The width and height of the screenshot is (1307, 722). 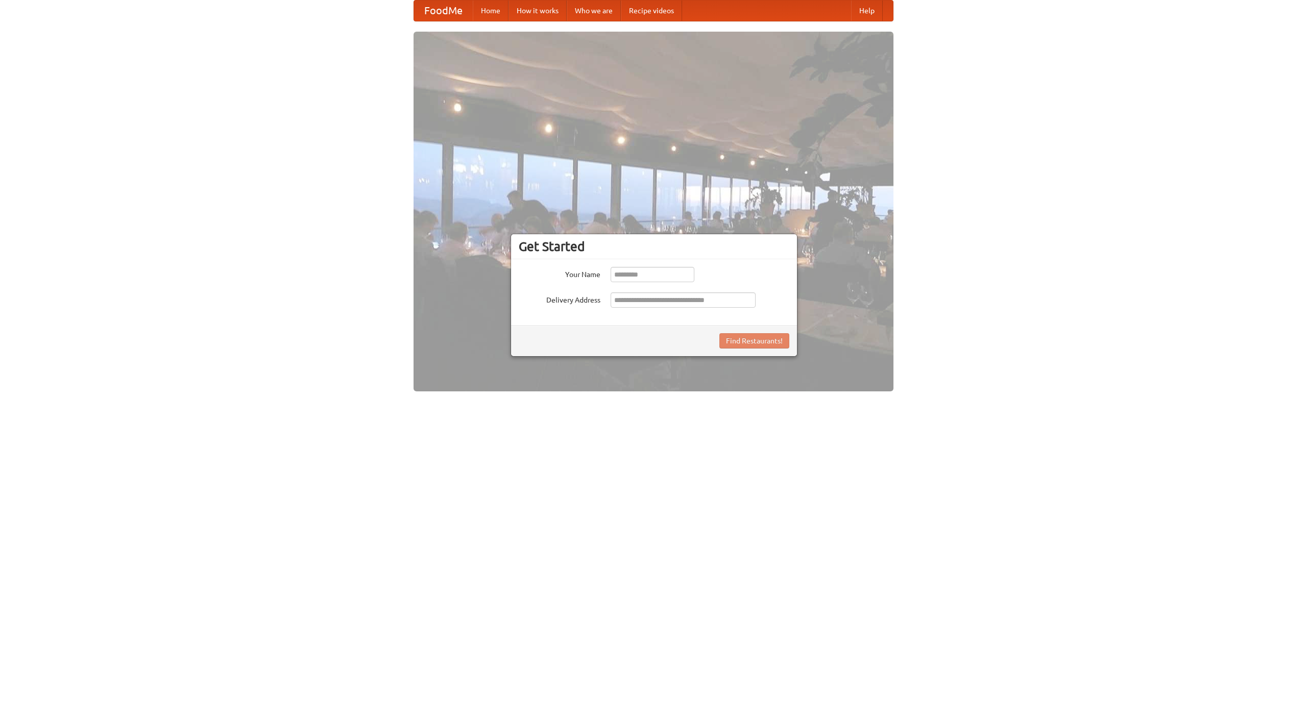 I want to click on label: Your Name, so click(x=560, y=273).